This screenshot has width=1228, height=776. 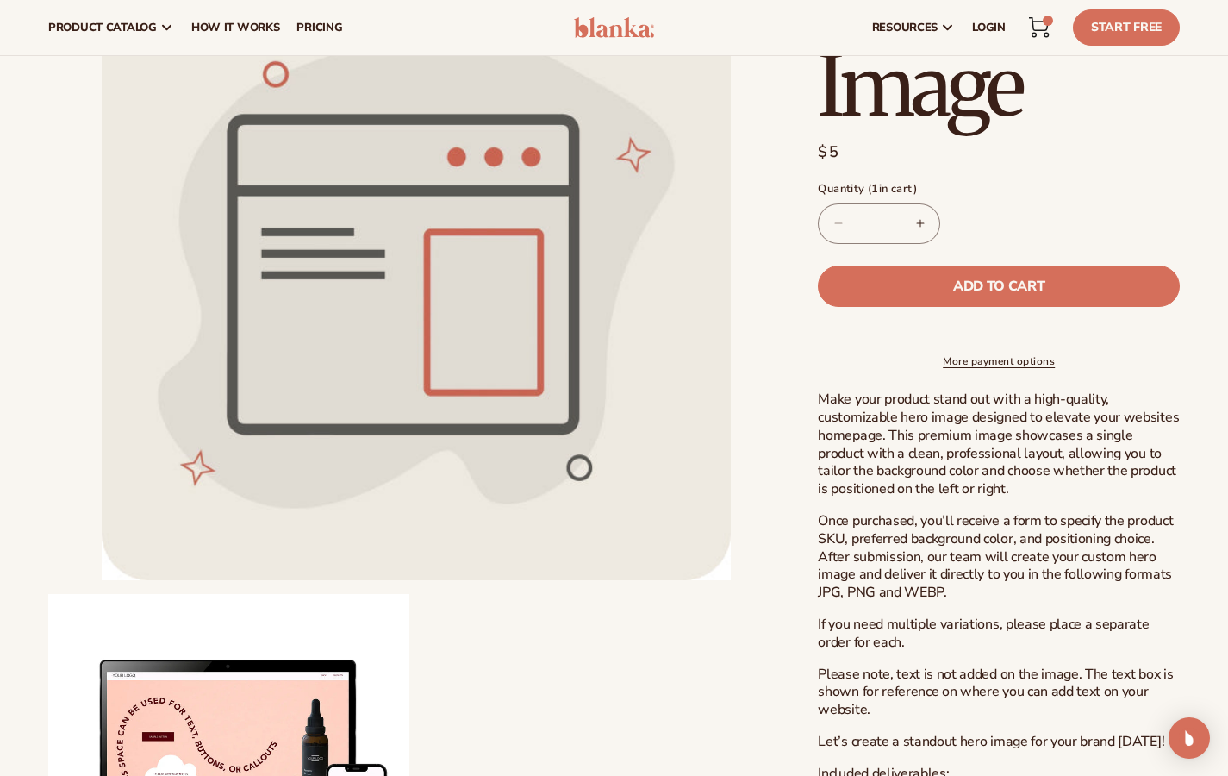 What do you see at coordinates (1189, 738) in the screenshot?
I see `div: Open Intercom Messenger` at bounding box center [1189, 738].